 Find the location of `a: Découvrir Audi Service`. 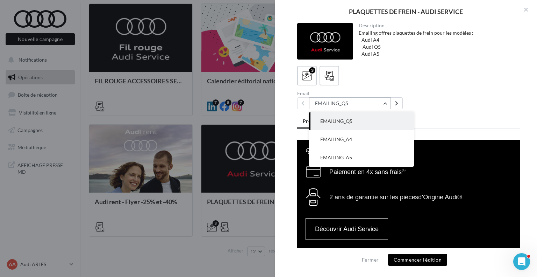

a: Découvrir Audi Service is located at coordinates (50, 89).